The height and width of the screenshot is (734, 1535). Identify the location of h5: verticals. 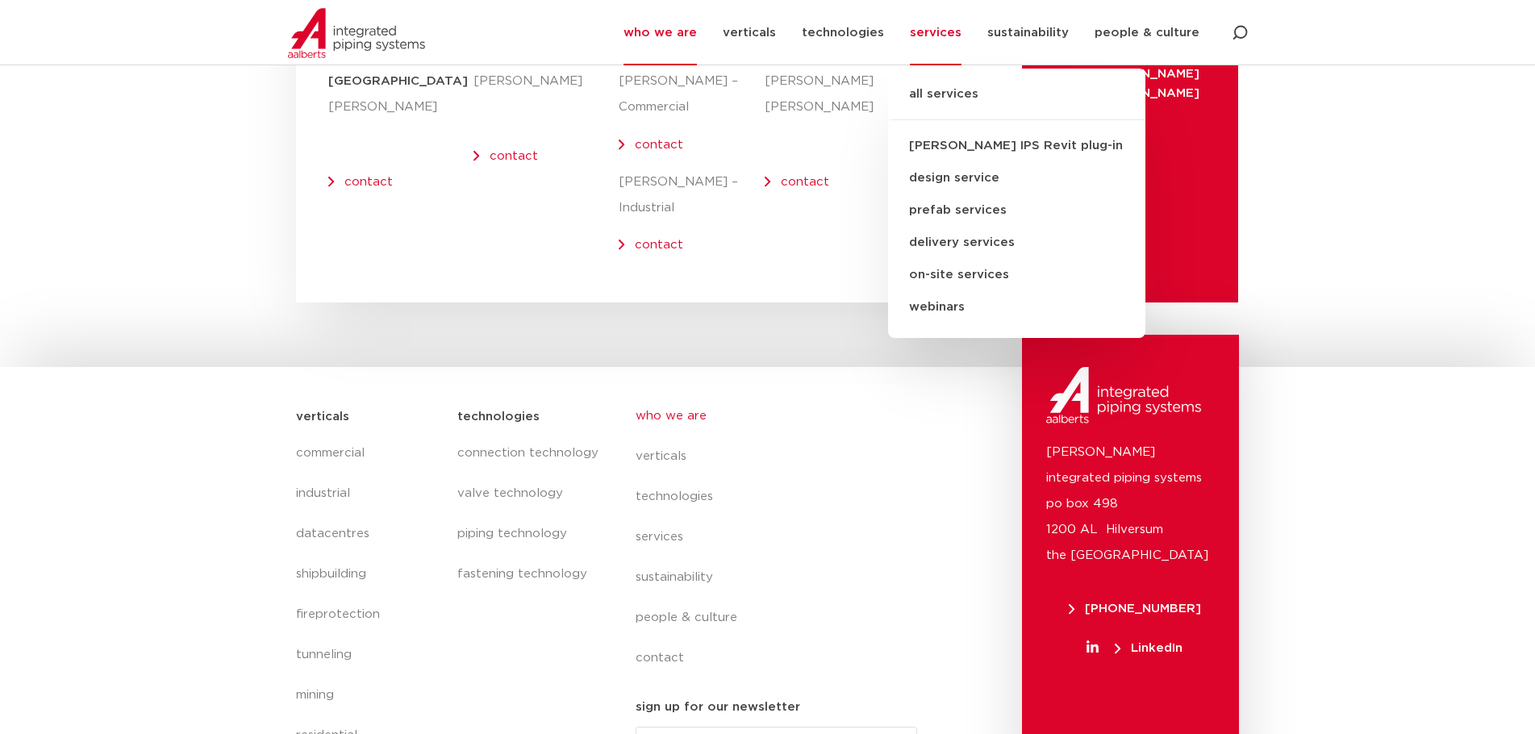
(323, 417).